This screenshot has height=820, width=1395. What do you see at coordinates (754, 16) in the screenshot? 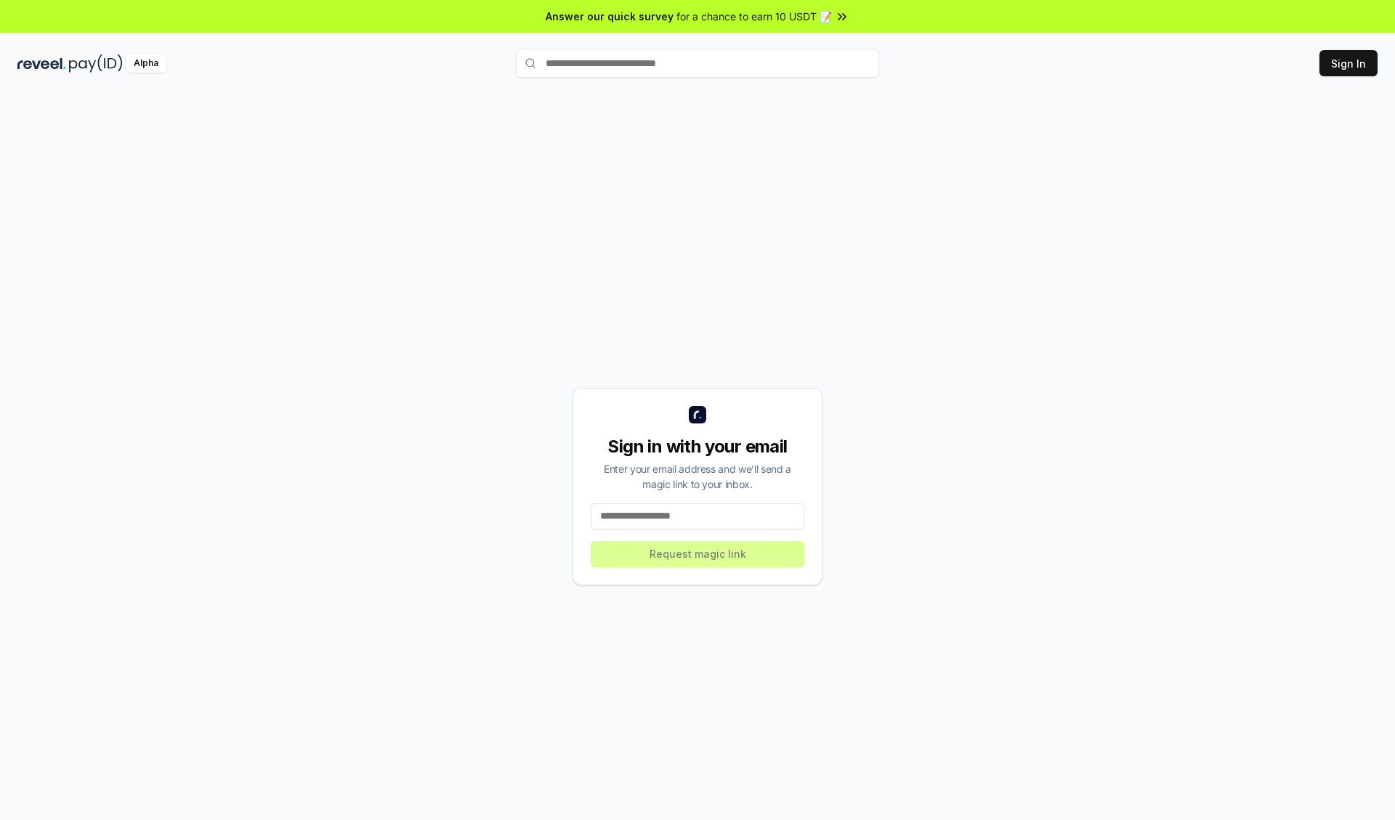
I see `span: for a chance to earn 10 USDT 📝` at bounding box center [754, 16].